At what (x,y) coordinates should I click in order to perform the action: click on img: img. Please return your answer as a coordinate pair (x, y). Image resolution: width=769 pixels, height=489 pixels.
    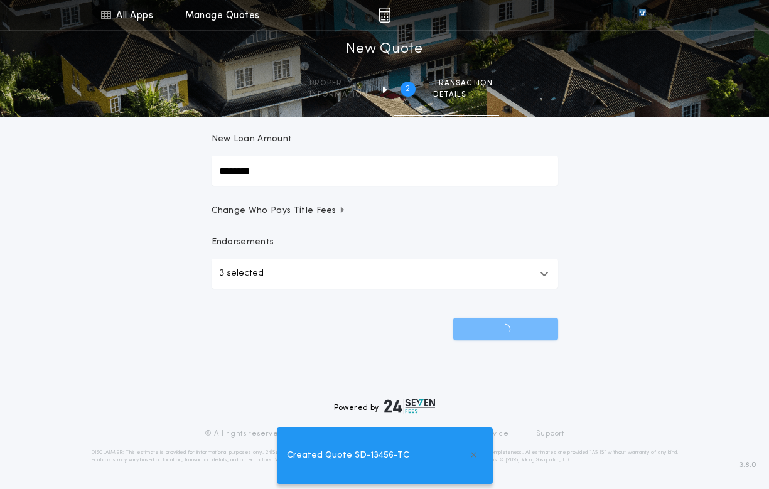
    Looking at the image, I should click on (384, 15).